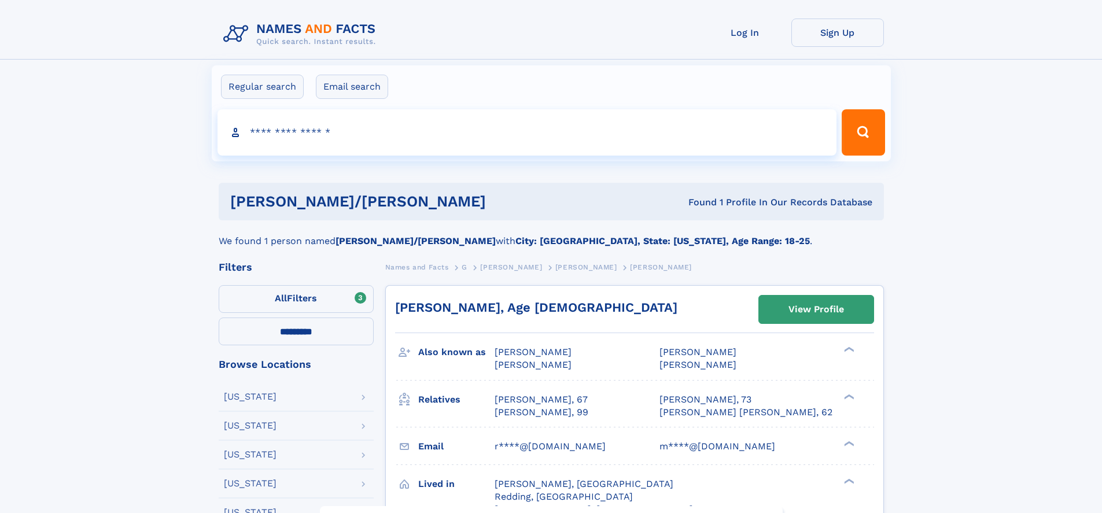 This screenshot has height=513, width=1102. I want to click on div: Found 1 Profile In Our Records Database, so click(729, 202).